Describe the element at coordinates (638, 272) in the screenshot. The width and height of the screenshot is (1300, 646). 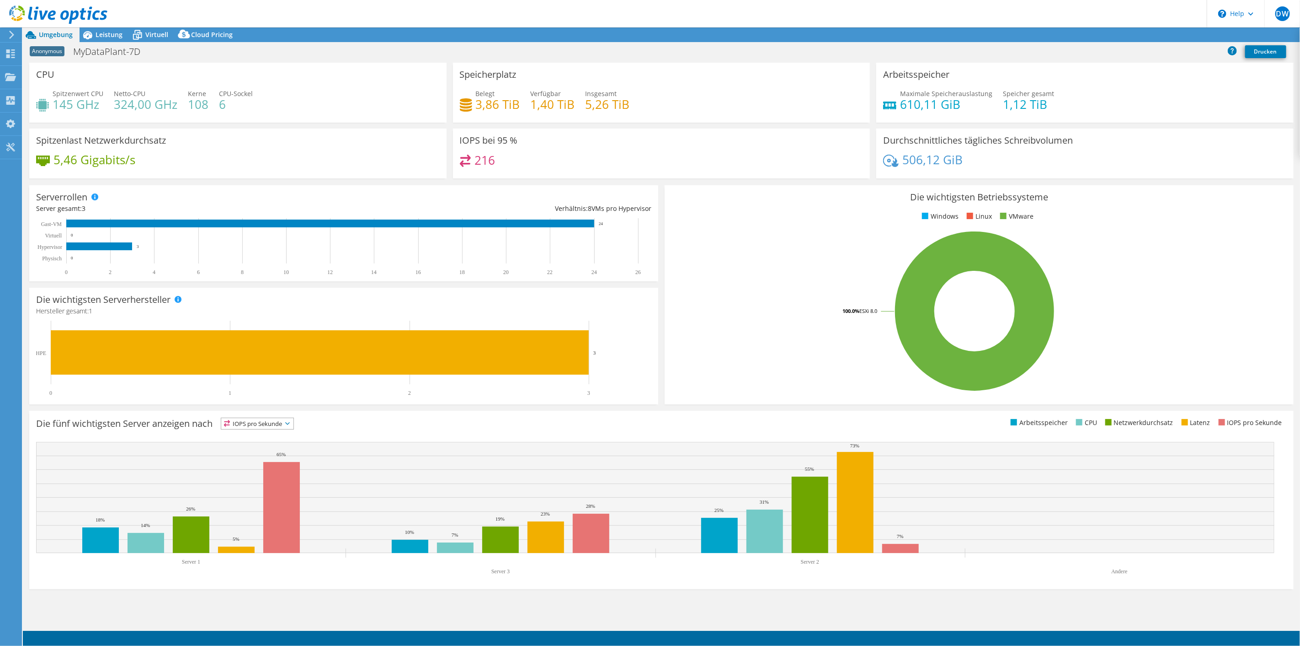
I see `text: 26` at that location.